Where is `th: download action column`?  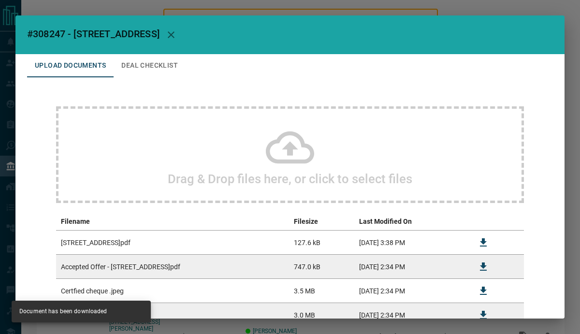 th: download action column is located at coordinates (483, 221).